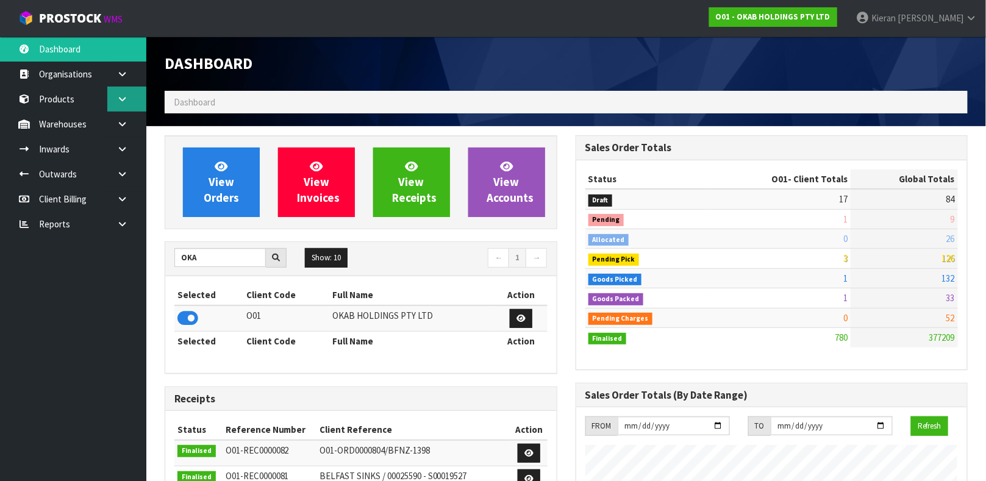 The height and width of the screenshot is (481, 986). What do you see at coordinates (286, 318) in the screenshot?
I see `td: O01` at bounding box center [286, 318].